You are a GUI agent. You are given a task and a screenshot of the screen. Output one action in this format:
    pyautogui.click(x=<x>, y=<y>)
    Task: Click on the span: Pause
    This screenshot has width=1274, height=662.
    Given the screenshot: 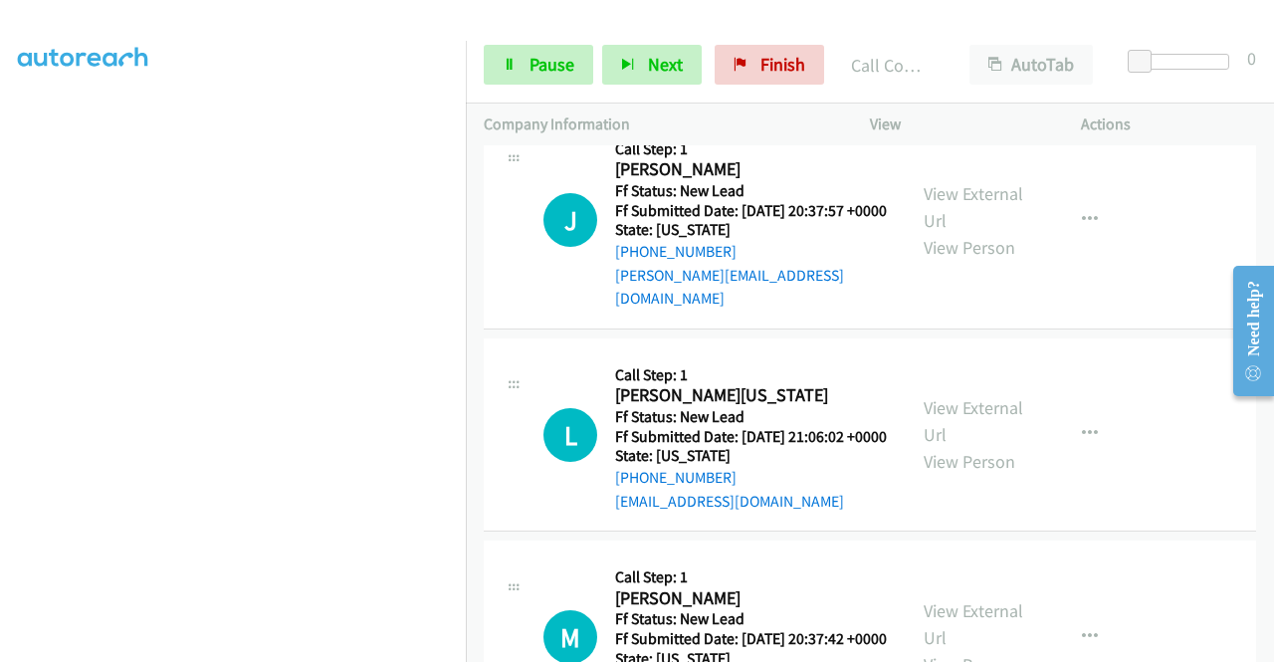 What is the action you would take?
    pyautogui.click(x=551, y=64)
    